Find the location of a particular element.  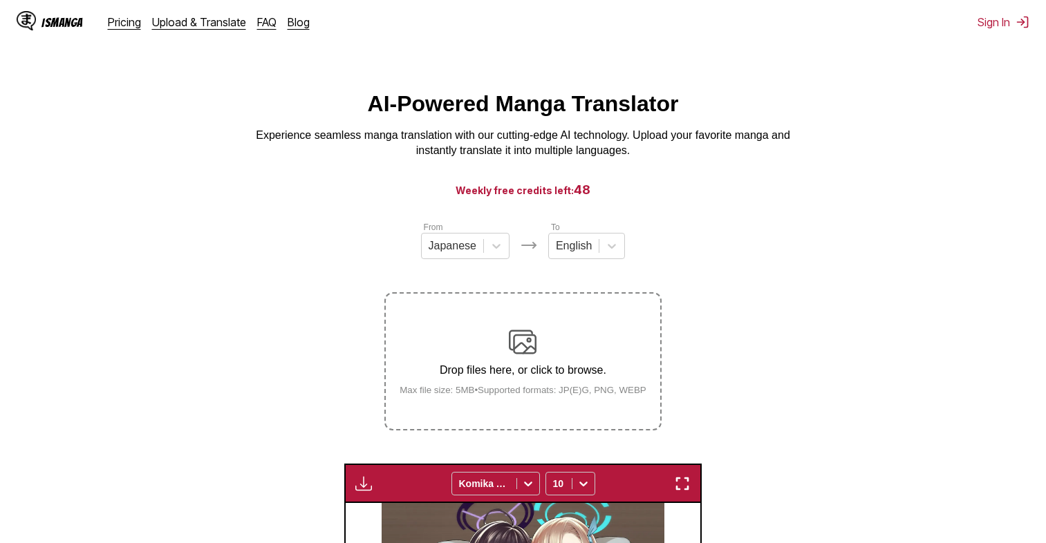

a: IsManga LogoIsManga is located at coordinates (62, 22).